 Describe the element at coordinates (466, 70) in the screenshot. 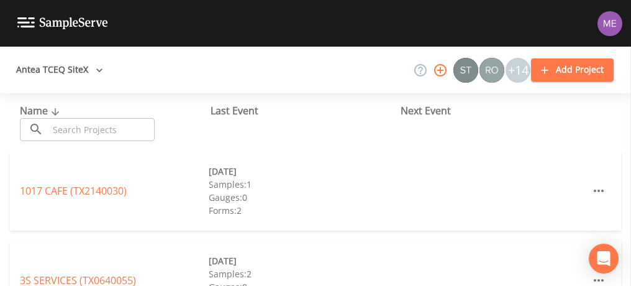

I see `div: Stan Porter` at that location.